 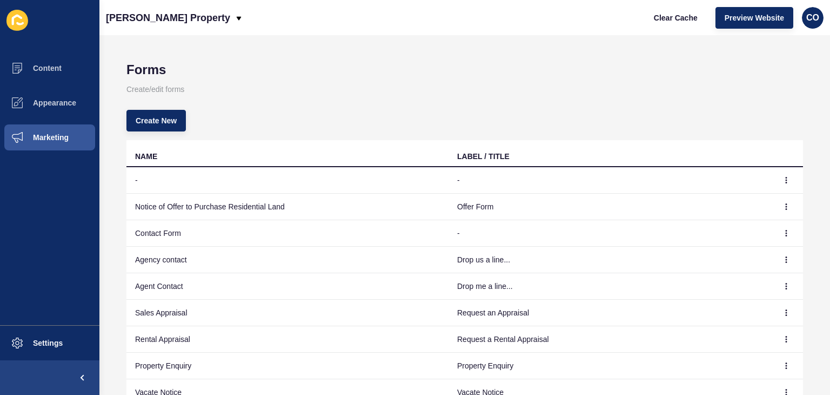 I want to click on td: Request a Rental Appraisal, so click(x=610, y=339).